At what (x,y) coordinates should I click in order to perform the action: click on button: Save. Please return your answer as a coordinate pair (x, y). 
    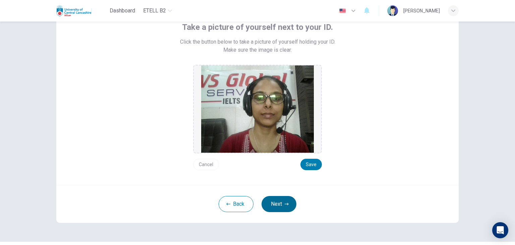
    Looking at the image, I should click on (311, 164).